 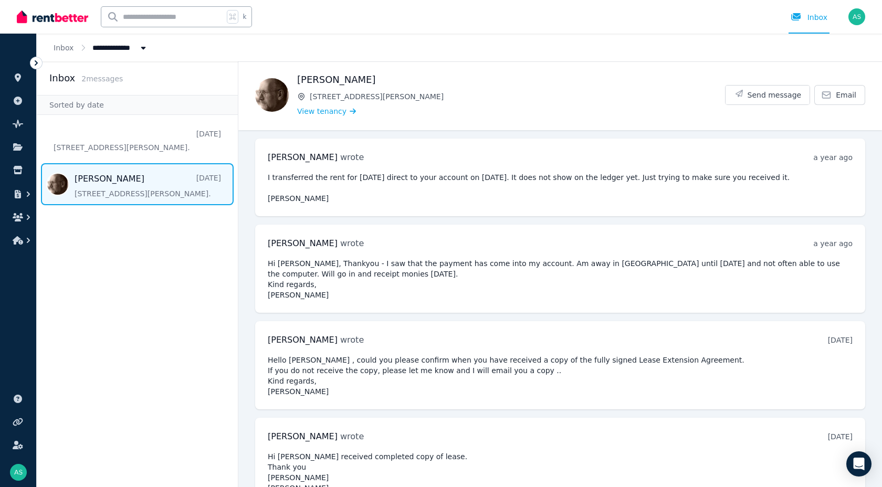 What do you see at coordinates (64, 48) in the screenshot?
I see `a: Inbox` at bounding box center [64, 48].